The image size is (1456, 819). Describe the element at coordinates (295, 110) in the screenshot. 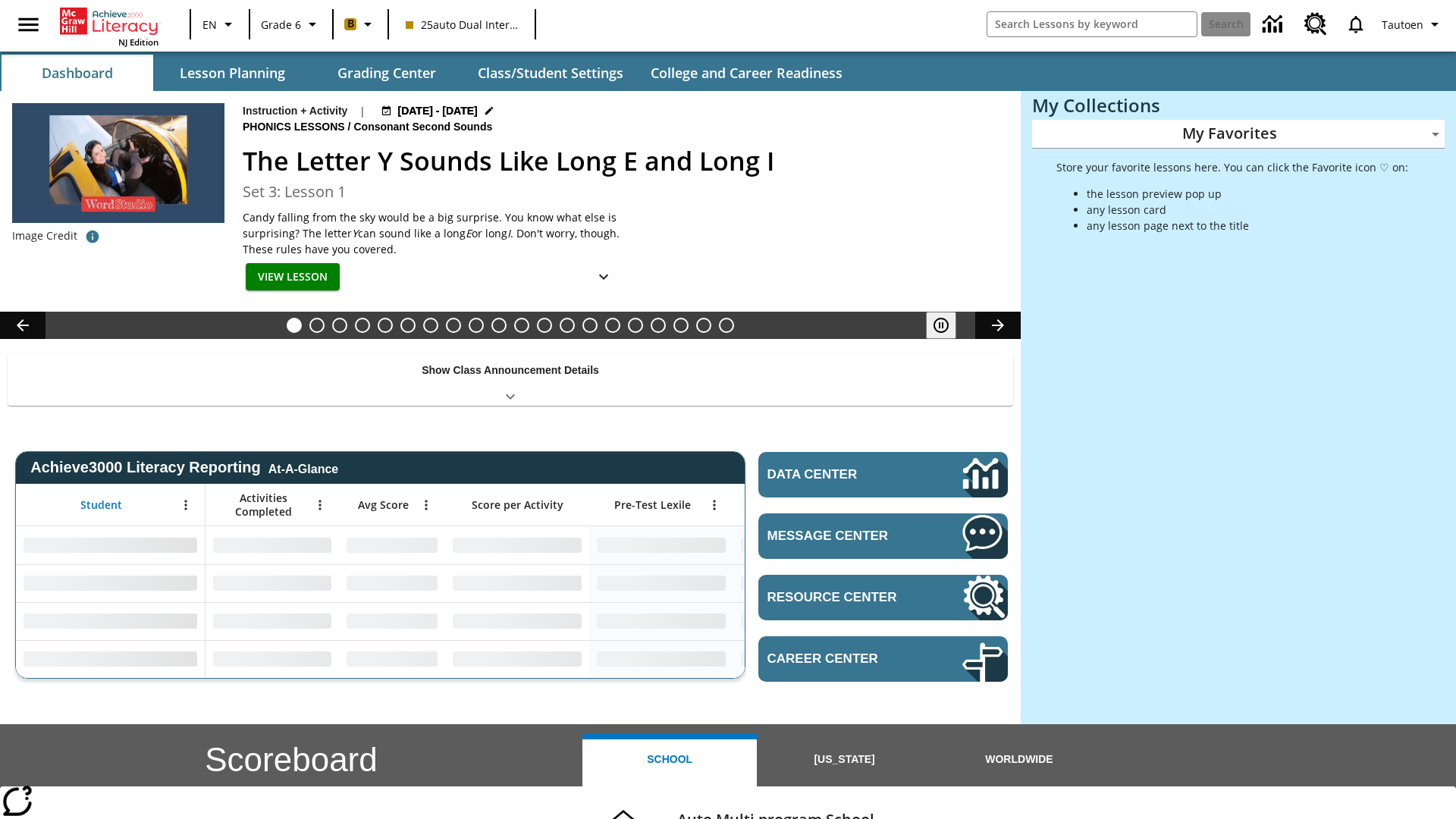

I see `p: Instruction + Activity` at that location.